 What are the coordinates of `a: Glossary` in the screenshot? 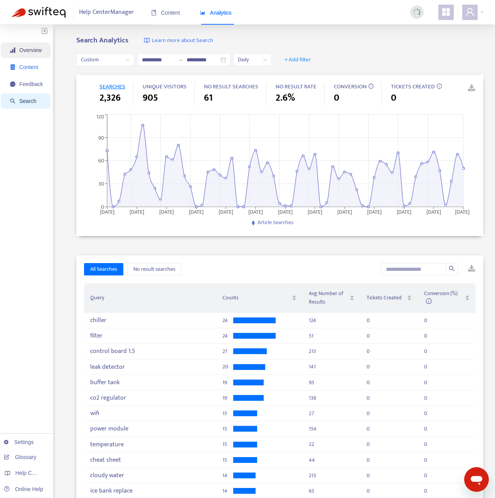 It's located at (20, 457).